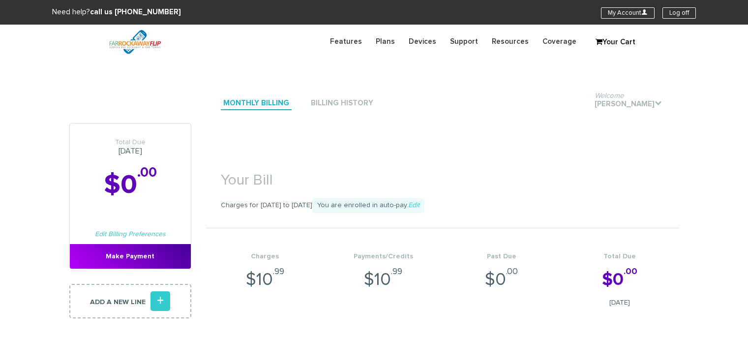 The image size is (748, 342). I want to click on h4: Charges, so click(265, 256).